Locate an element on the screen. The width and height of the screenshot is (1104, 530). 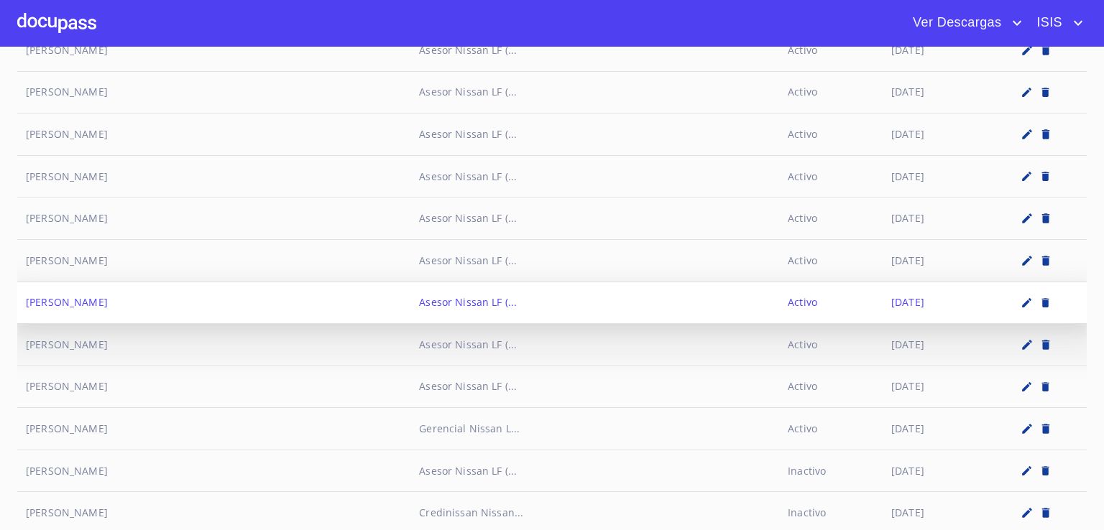
td: Gerencial Nissan L... is located at coordinates (594, 429).